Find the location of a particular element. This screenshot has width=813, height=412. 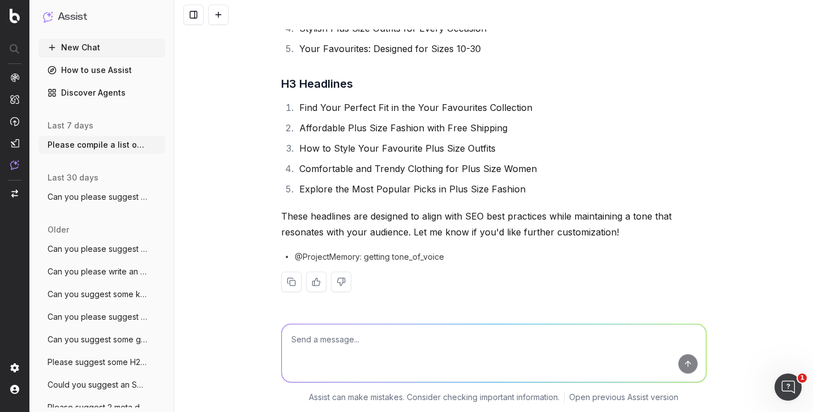

a: How to use Assist is located at coordinates (102, 70).